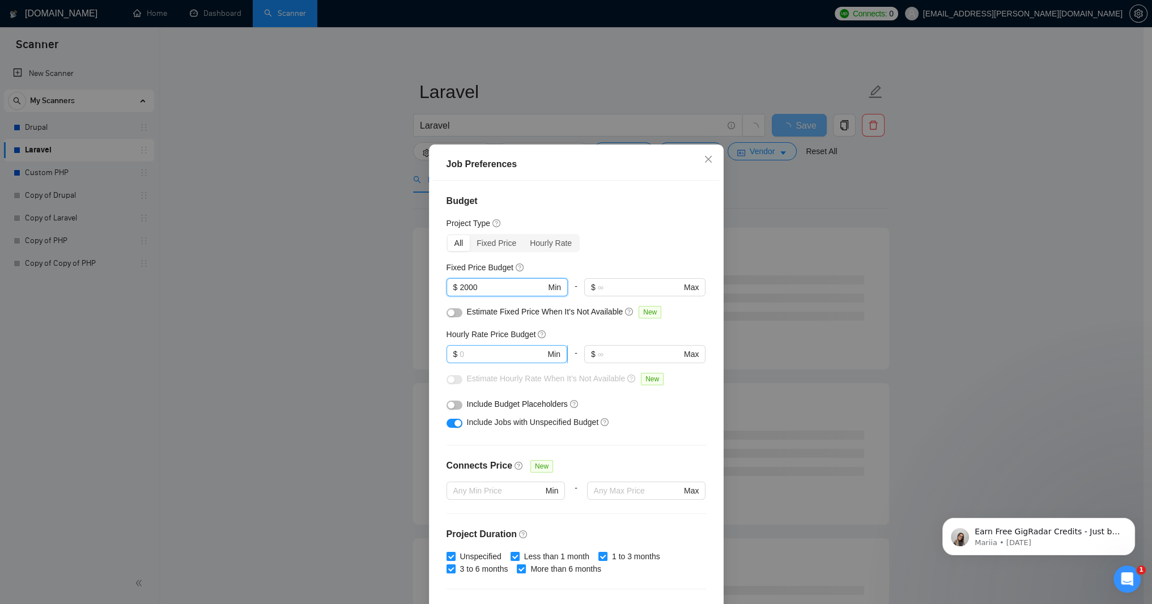 The image size is (1152, 604). Describe the element at coordinates (480, 267) in the screenshot. I see `h5: Fixed Price Budget` at that location.